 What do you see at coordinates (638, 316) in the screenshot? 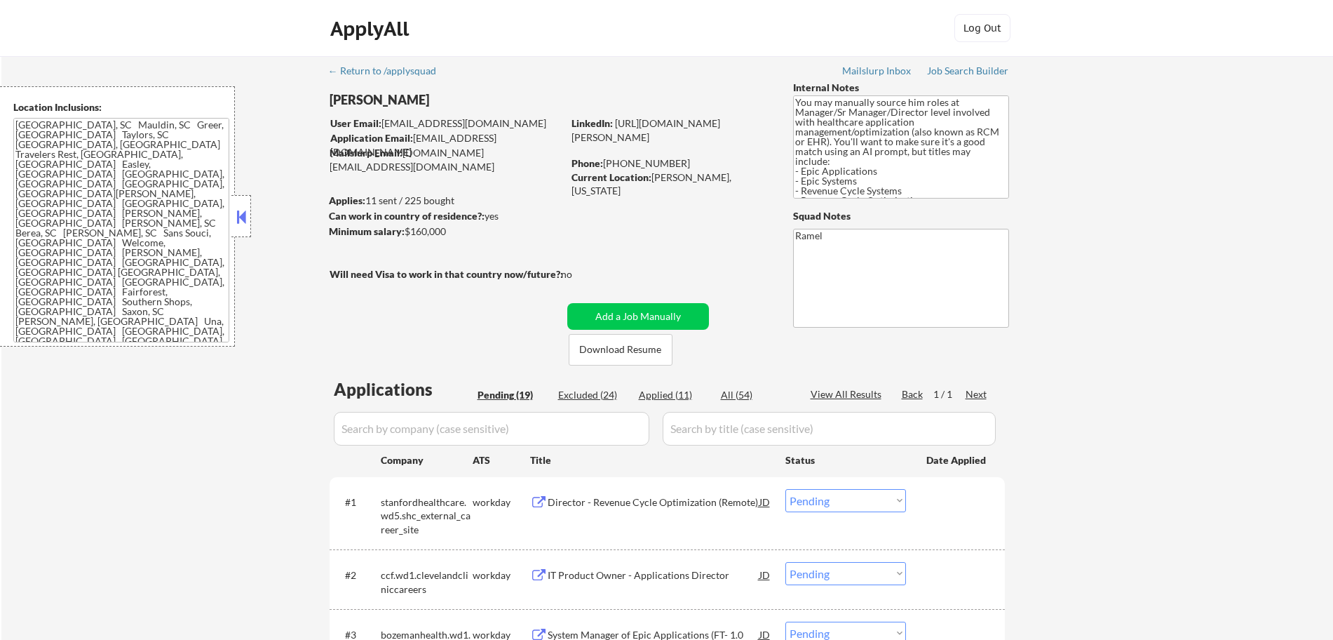
I see `button: Add a Job Manually` at bounding box center [638, 316].